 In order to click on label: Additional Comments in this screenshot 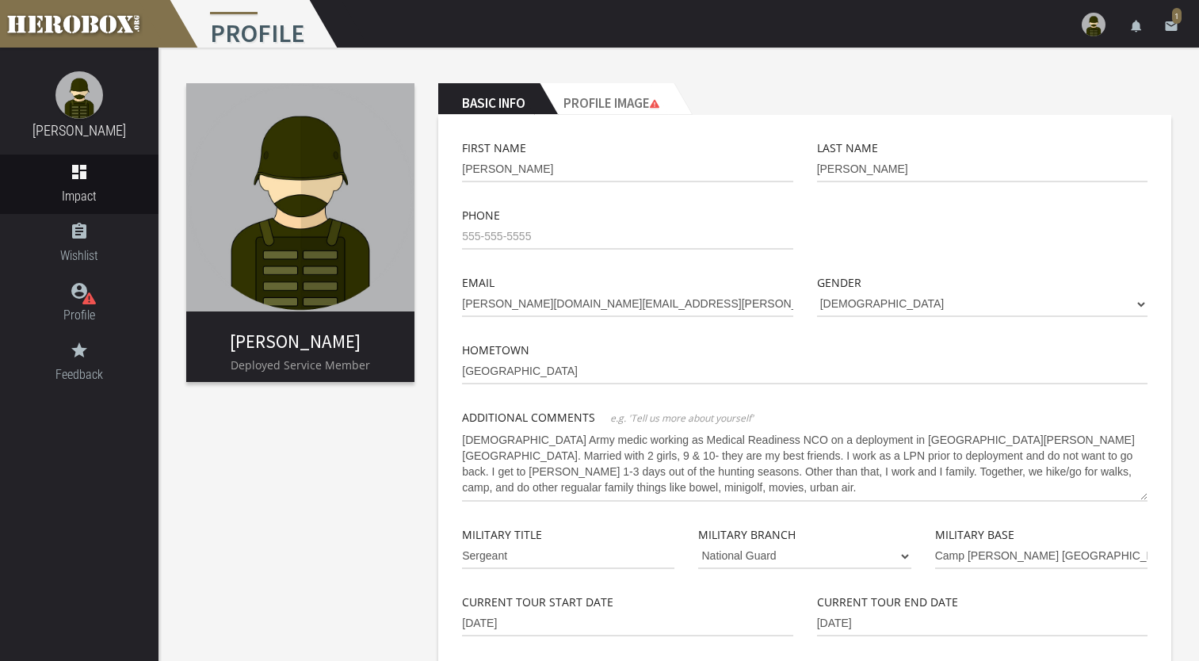, I will do `click(529, 417)`.